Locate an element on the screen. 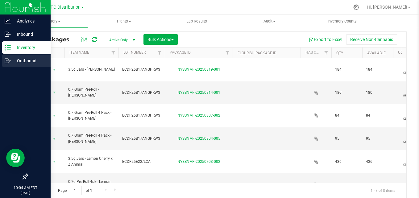 The height and width of the screenshot is (198, 419). a: NYSBNMF-20250814-001 is located at coordinates (199, 93).